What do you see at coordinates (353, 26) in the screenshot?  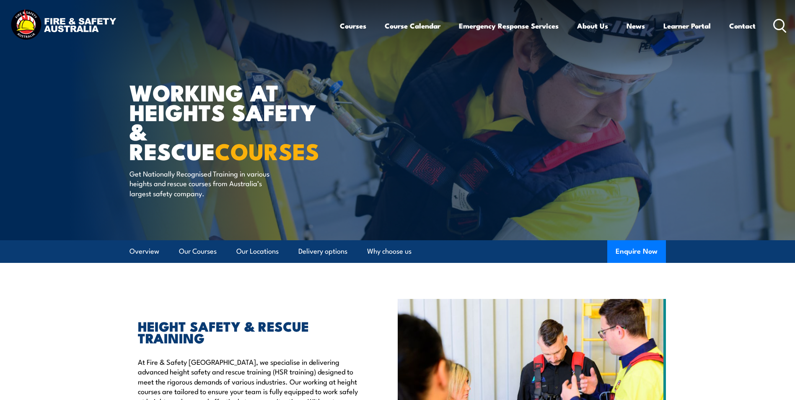 I see `a: Courses` at bounding box center [353, 26].